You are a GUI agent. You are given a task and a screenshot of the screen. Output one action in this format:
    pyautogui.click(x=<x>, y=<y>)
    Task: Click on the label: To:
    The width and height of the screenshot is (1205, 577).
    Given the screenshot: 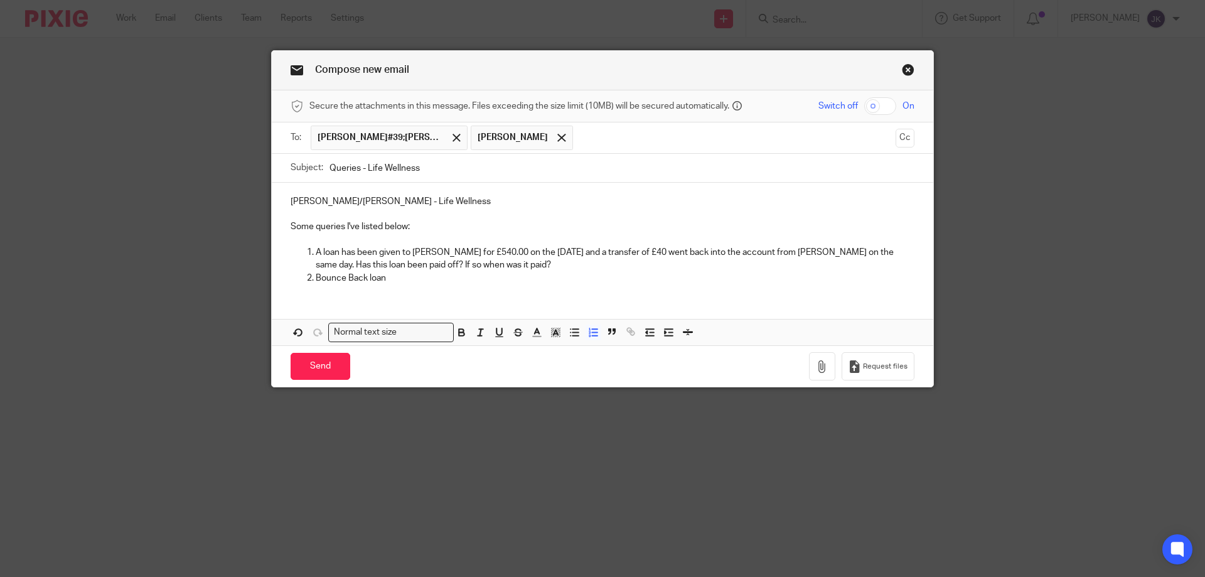 What is the action you would take?
    pyautogui.click(x=297, y=137)
    